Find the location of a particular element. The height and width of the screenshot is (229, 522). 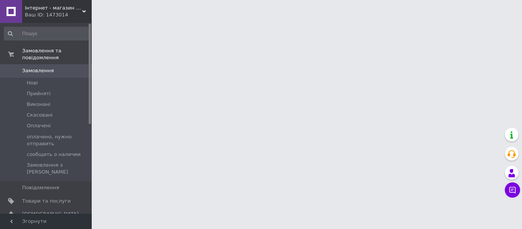

input: Пошук is located at coordinates (47, 34).